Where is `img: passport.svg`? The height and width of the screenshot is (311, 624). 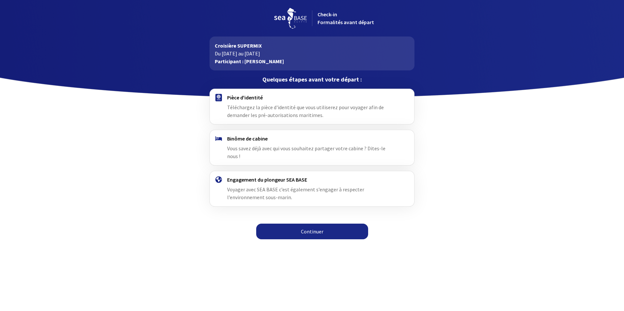 img: passport.svg is located at coordinates (219, 98).